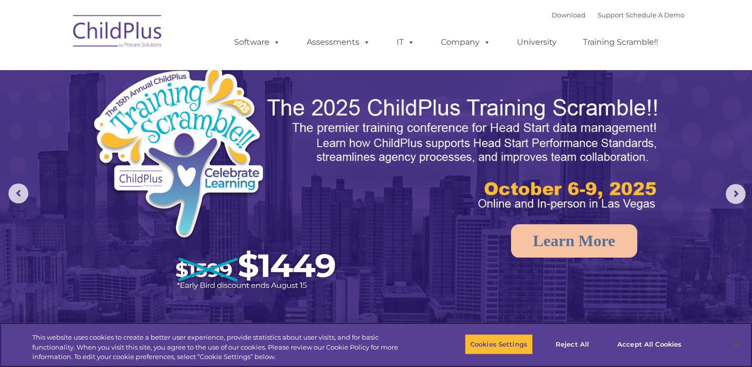 The image size is (752, 367). I want to click on a: Software, so click(257, 42).